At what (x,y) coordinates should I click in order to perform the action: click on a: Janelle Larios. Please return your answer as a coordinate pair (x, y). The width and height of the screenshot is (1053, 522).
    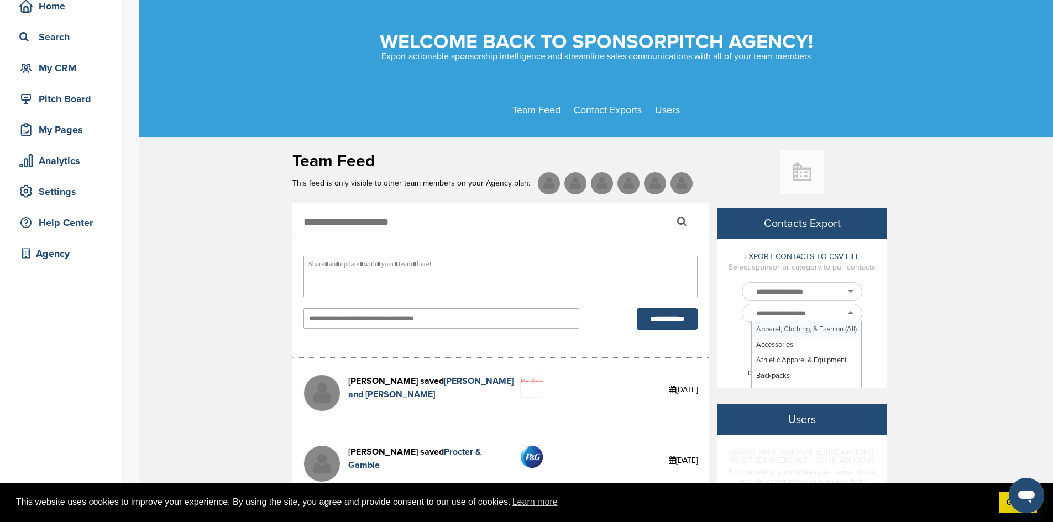
    Looking at the image, I should click on (681, 183).